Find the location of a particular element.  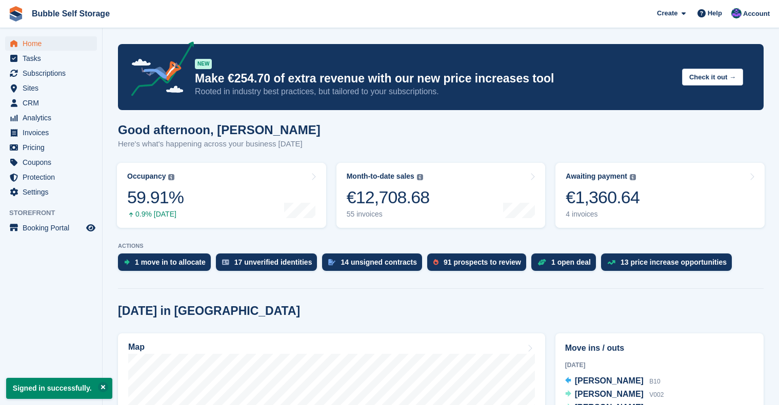

img: move_ins_to_allocate_icon-fdf77a2bb77ea45bf5b3d319d69a93e2d87916cf1d5bf7949dd705db3b84f3ca.svg is located at coordinates (127, 262).